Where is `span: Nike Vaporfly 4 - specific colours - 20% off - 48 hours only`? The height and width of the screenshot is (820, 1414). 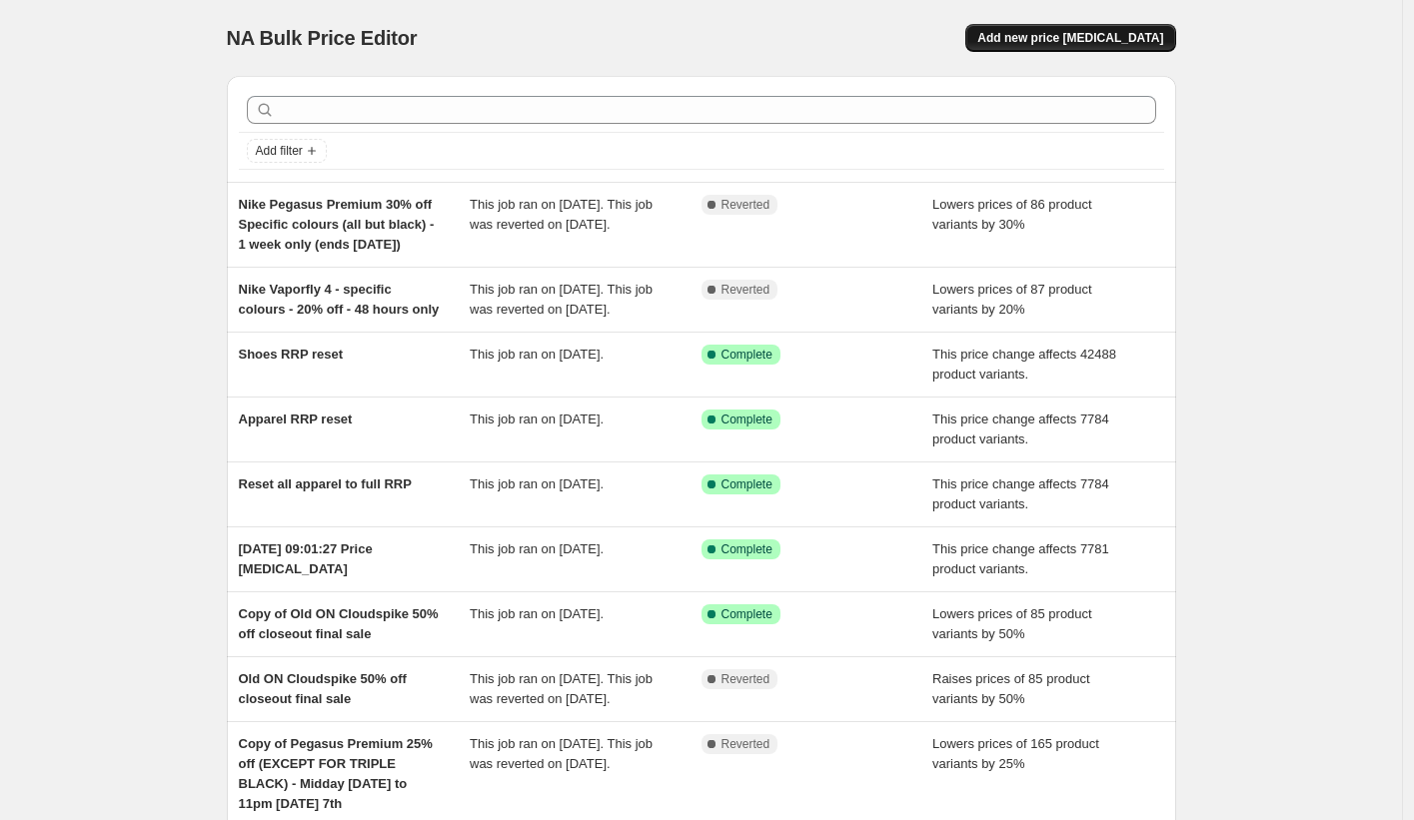
span: Nike Vaporfly 4 - specific colours - 20% off - 48 hours only is located at coordinates (339, 299).